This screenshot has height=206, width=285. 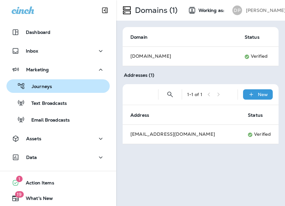 What do you see at coordinates (46, 104) in the screenshot?
I see `p: Text Broadcasts` at bounding box center [46, 104].